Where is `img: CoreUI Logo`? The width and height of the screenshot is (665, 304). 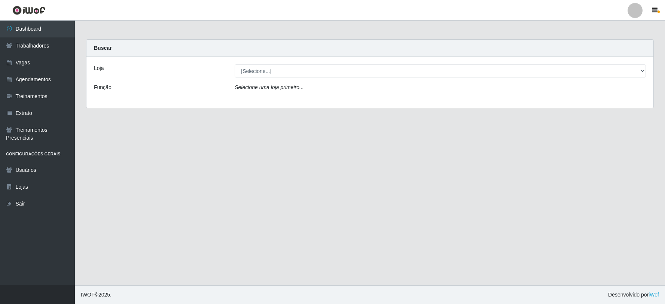
img: CoreUI Logo is located at coordinates (29, 10).